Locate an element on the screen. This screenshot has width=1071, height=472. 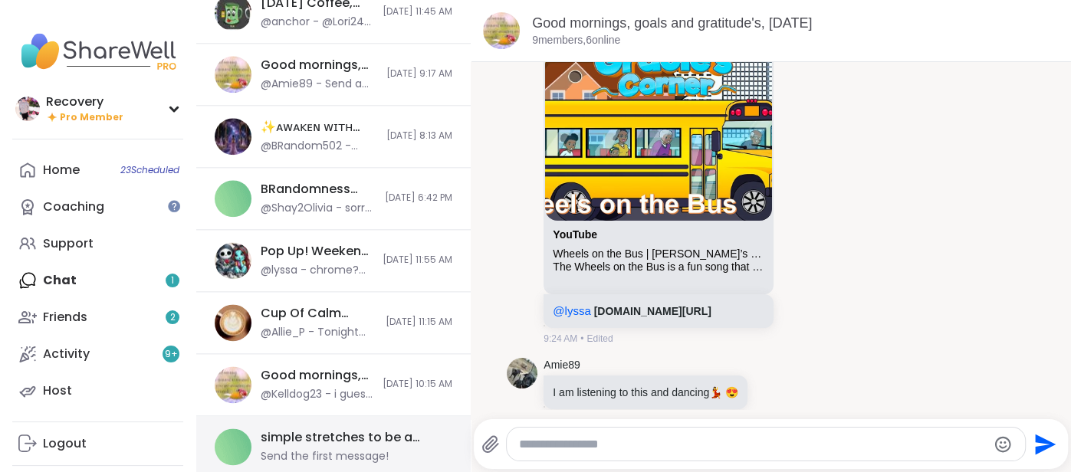
span: 23 Scheduled is located at coordinates (149, 170).